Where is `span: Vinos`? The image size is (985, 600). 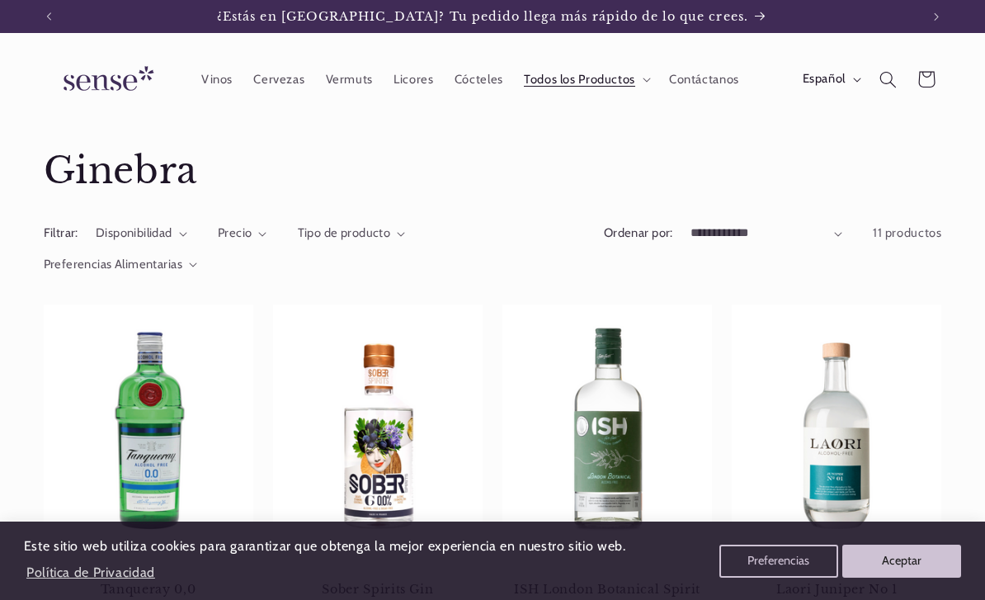
span: Vinos is located at coordinates (217, 79).